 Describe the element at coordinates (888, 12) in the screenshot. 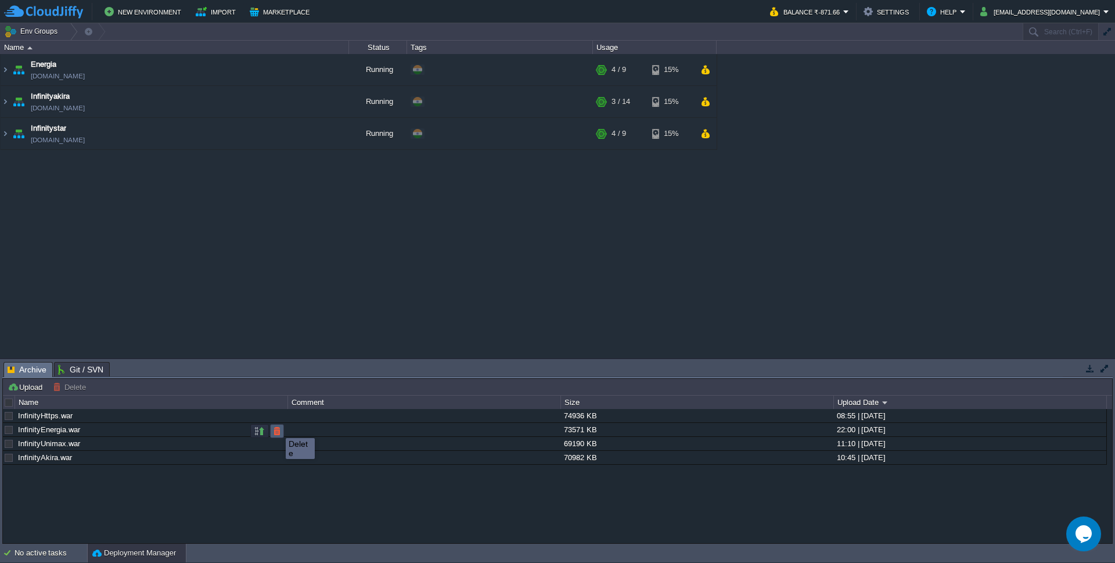

I see `button: Settings` at that location.